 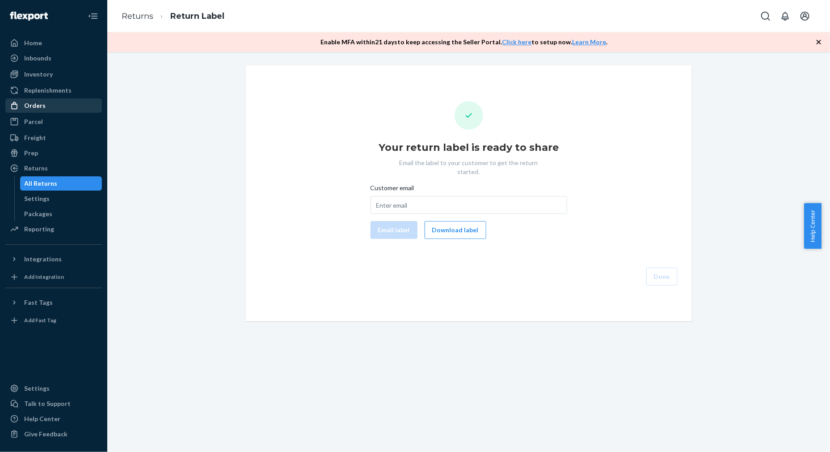 I want to click on a: Home, so click(x=54, y=43).